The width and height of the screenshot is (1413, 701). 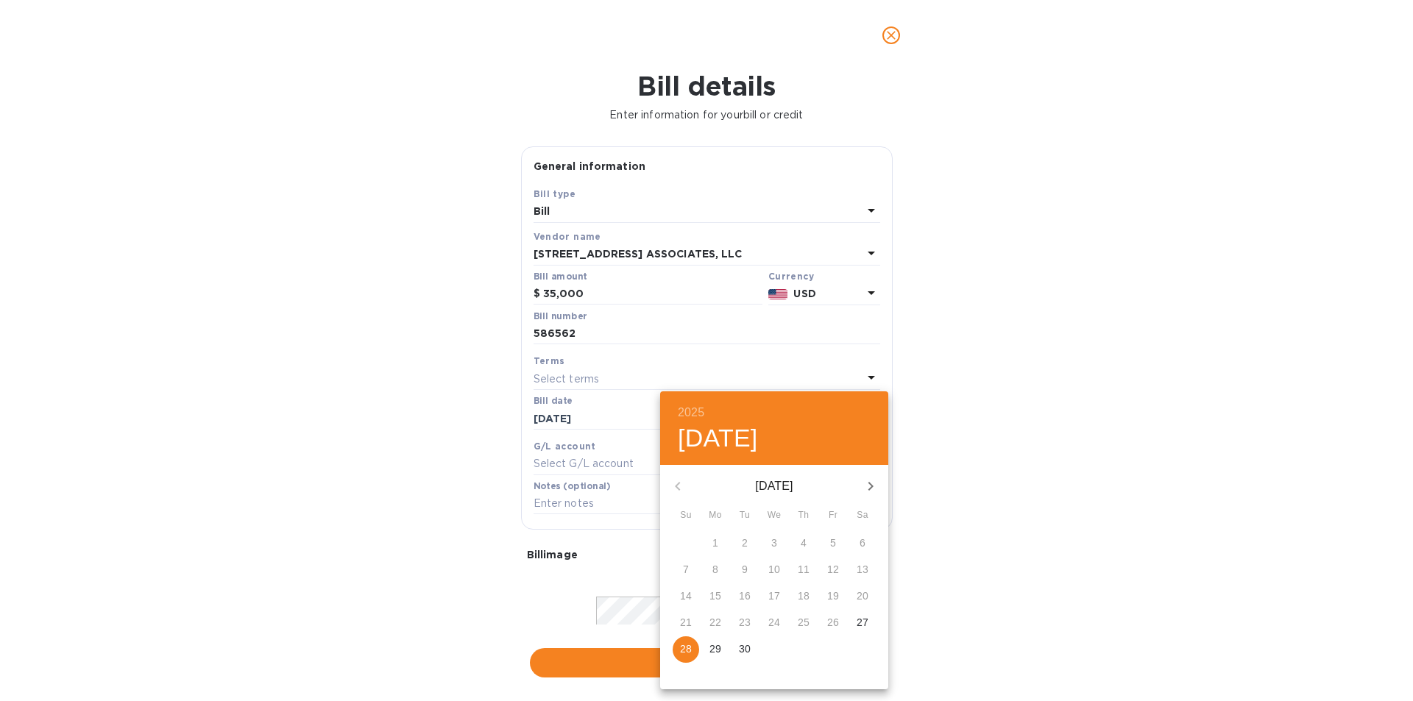 What do you see at coordinates (803, 516) in the screenshot?
I see `span: Th` at bounding box center [803, 516].